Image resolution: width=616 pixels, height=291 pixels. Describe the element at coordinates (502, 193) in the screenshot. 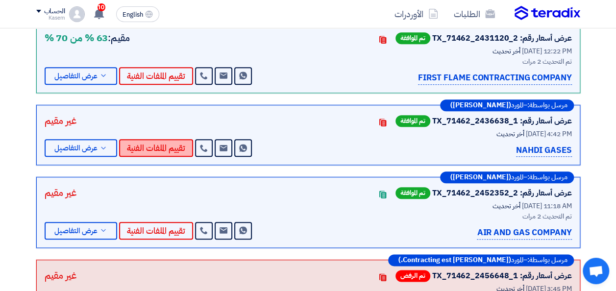

I see `div: عرض أسعار رقم: TX_71462_2452352_2` at that location.